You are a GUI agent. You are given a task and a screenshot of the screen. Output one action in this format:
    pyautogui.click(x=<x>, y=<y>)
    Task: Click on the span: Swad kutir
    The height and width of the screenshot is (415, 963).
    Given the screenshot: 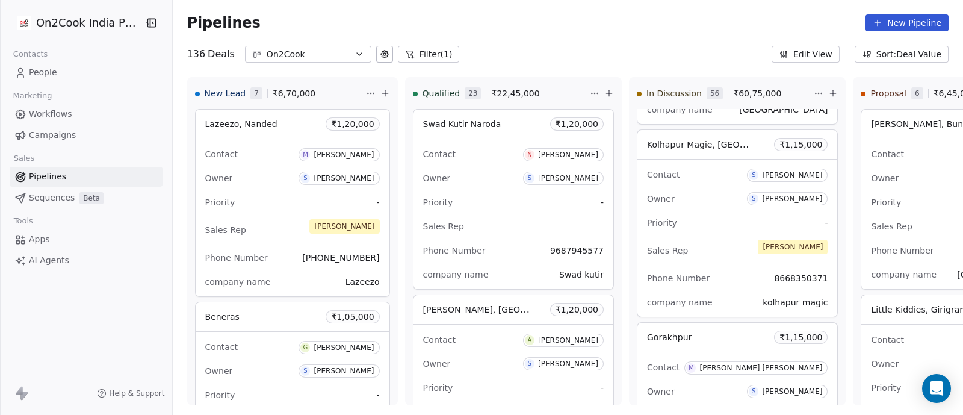 What is the action you would take?
    pyautogui.click(x=581, y=274)
    